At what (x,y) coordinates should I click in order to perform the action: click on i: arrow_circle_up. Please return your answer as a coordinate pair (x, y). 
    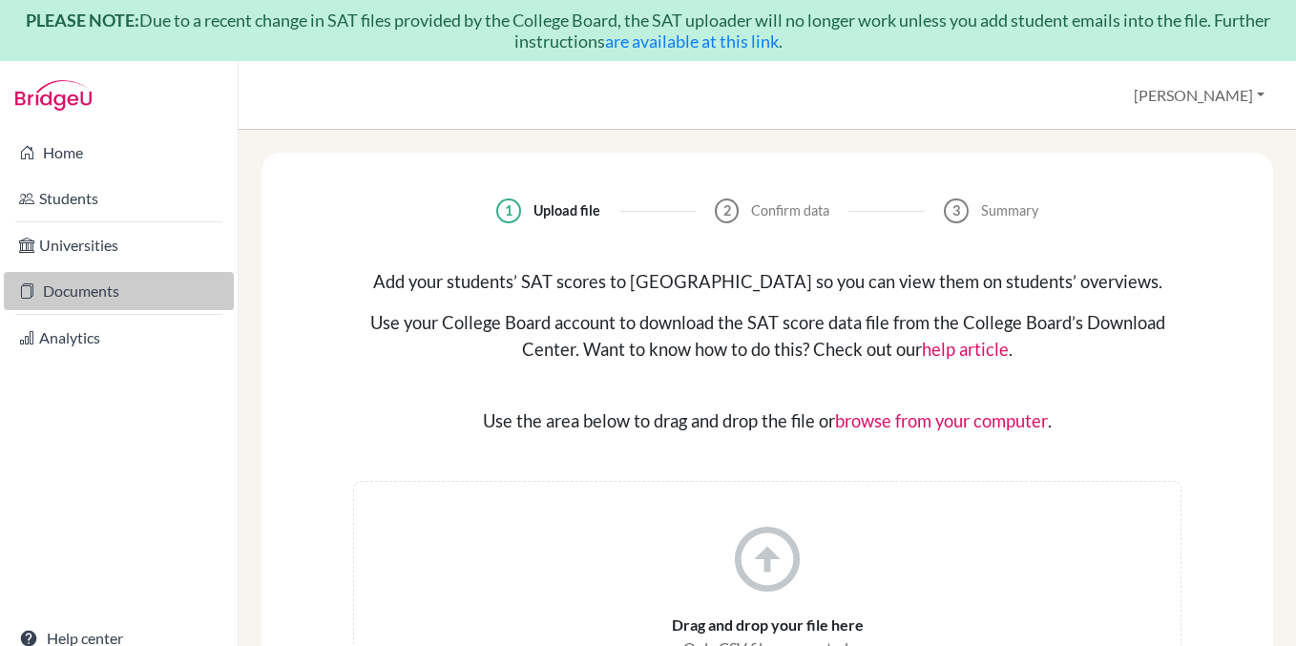
    Looking at the image, I should click on (767, 559).